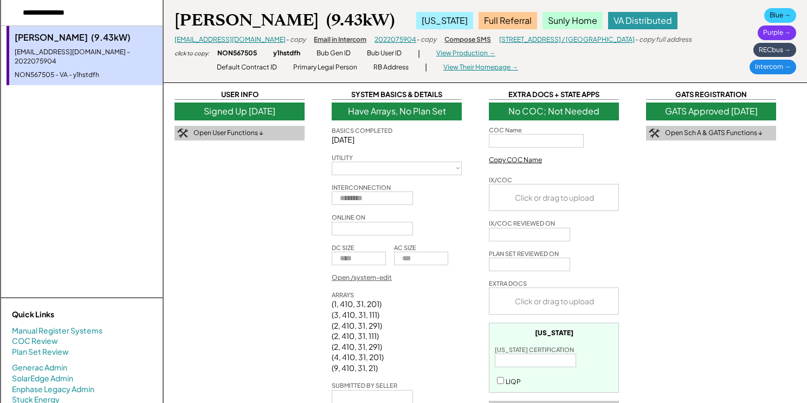 The height and width of the screenshot is (403, 807). I want to click on div: EXTRA DOCS + STATE APPS, so click(554, 94).